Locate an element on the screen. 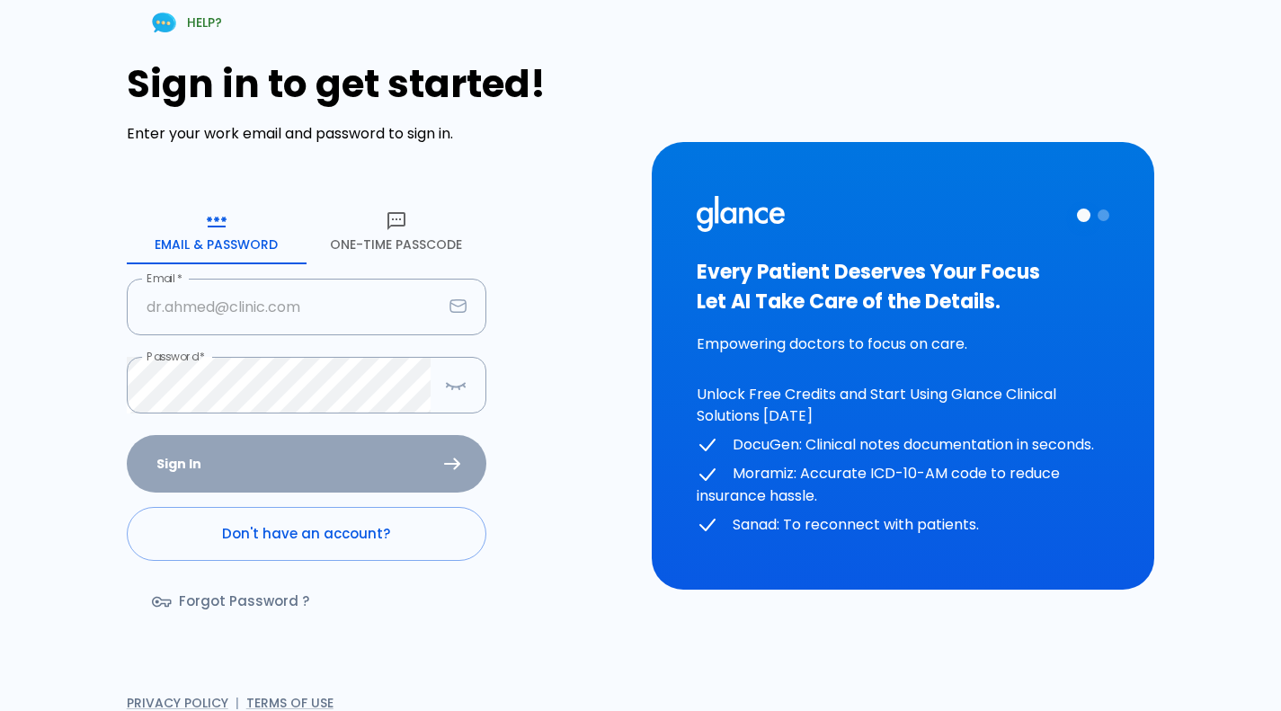  button: Email & Password is located at coordinates (217, 232).